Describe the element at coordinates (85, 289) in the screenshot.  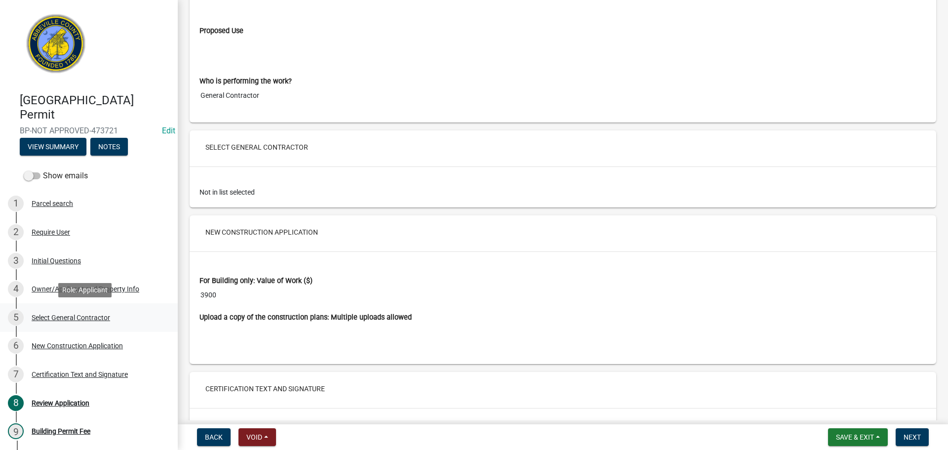
I see `div: Owner/Applicant and Property Info` at that location.